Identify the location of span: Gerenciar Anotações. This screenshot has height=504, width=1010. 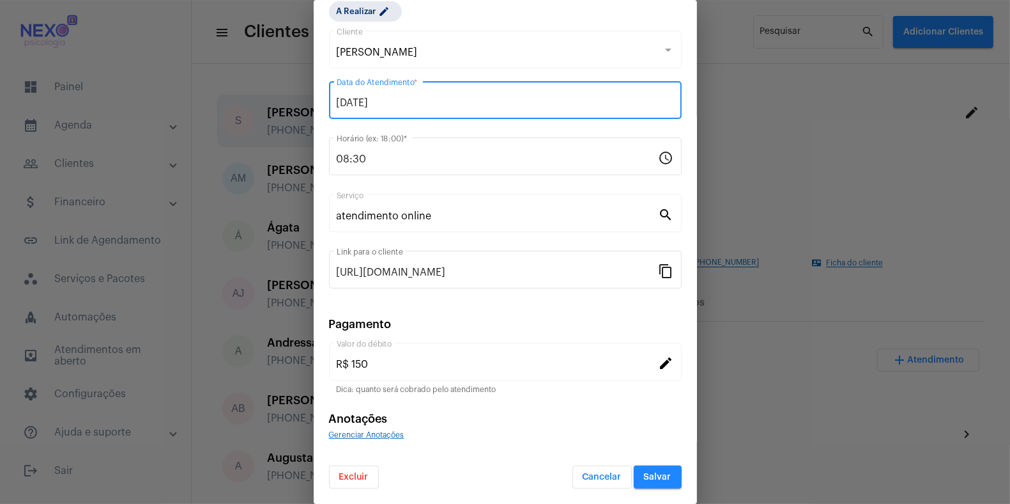
(367, 435).